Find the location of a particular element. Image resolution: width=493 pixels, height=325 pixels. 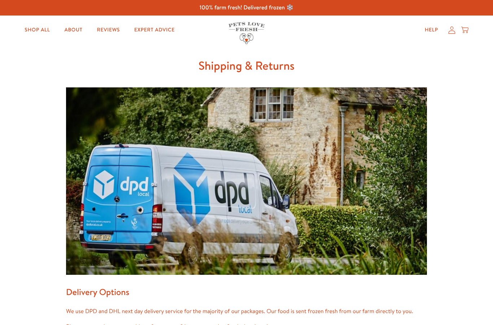

a: Shop All is located at coordinates (37, 30).